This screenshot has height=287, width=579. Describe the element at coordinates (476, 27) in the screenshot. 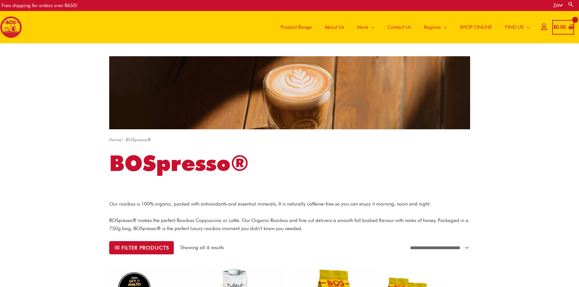

I see `a: SHOP ONLINE` at that location.